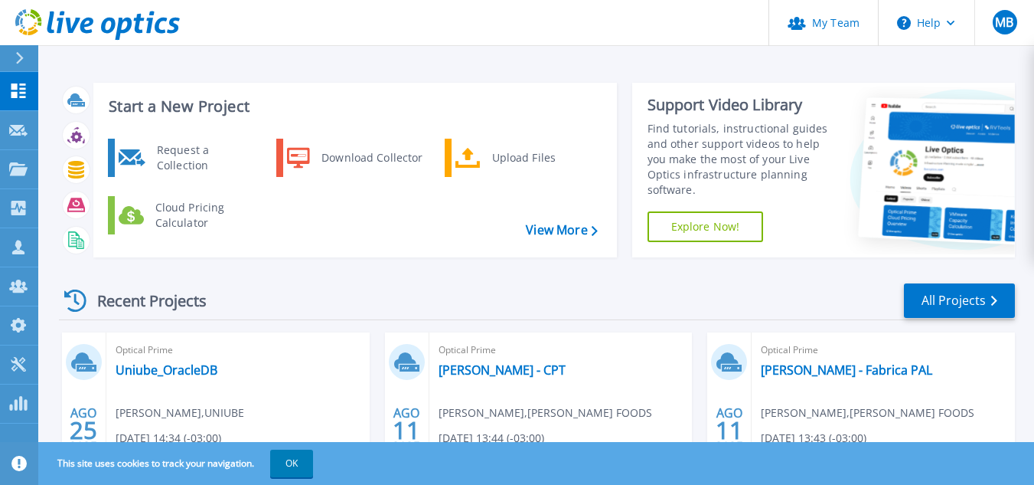  What do you see at coordinates (353, 106) in the screenshot?
I see `h3: Start a New Project` at bounding box center [353, 106].